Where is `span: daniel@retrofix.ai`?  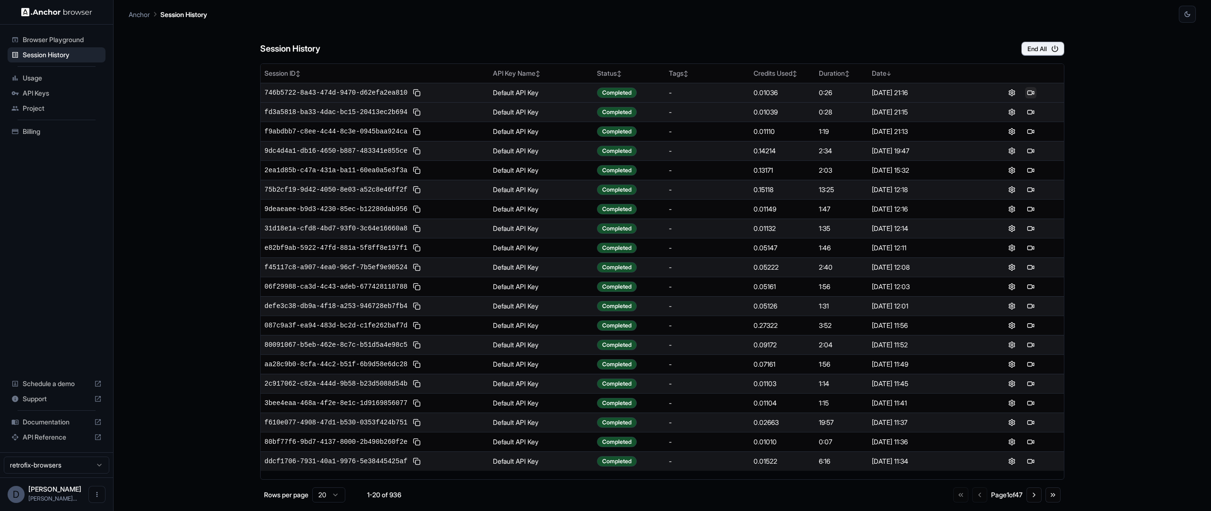
span: daniel@retrofix.ai is located at coordinates (53, 498).